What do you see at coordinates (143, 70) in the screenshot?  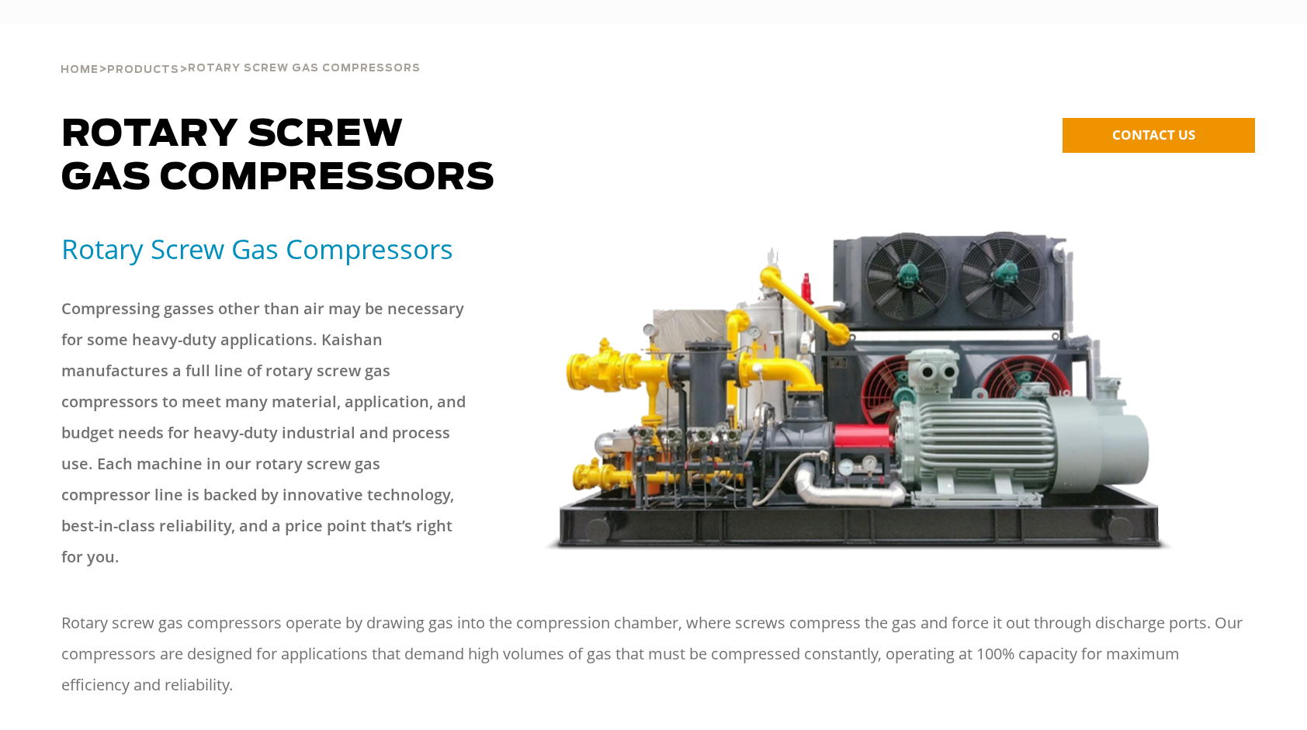 I see `span: Products` at bounding box center [143, 70].